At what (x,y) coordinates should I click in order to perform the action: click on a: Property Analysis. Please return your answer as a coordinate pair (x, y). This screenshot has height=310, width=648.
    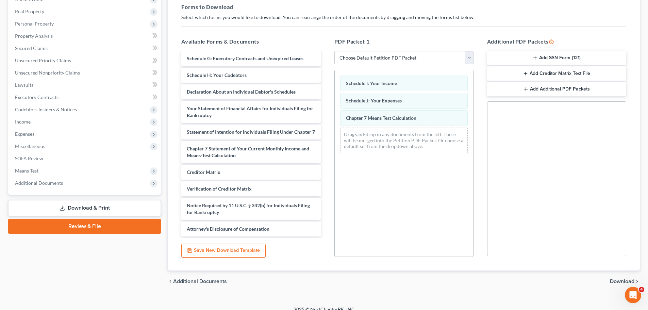
    Looking at the image, I should click on (85, 36).